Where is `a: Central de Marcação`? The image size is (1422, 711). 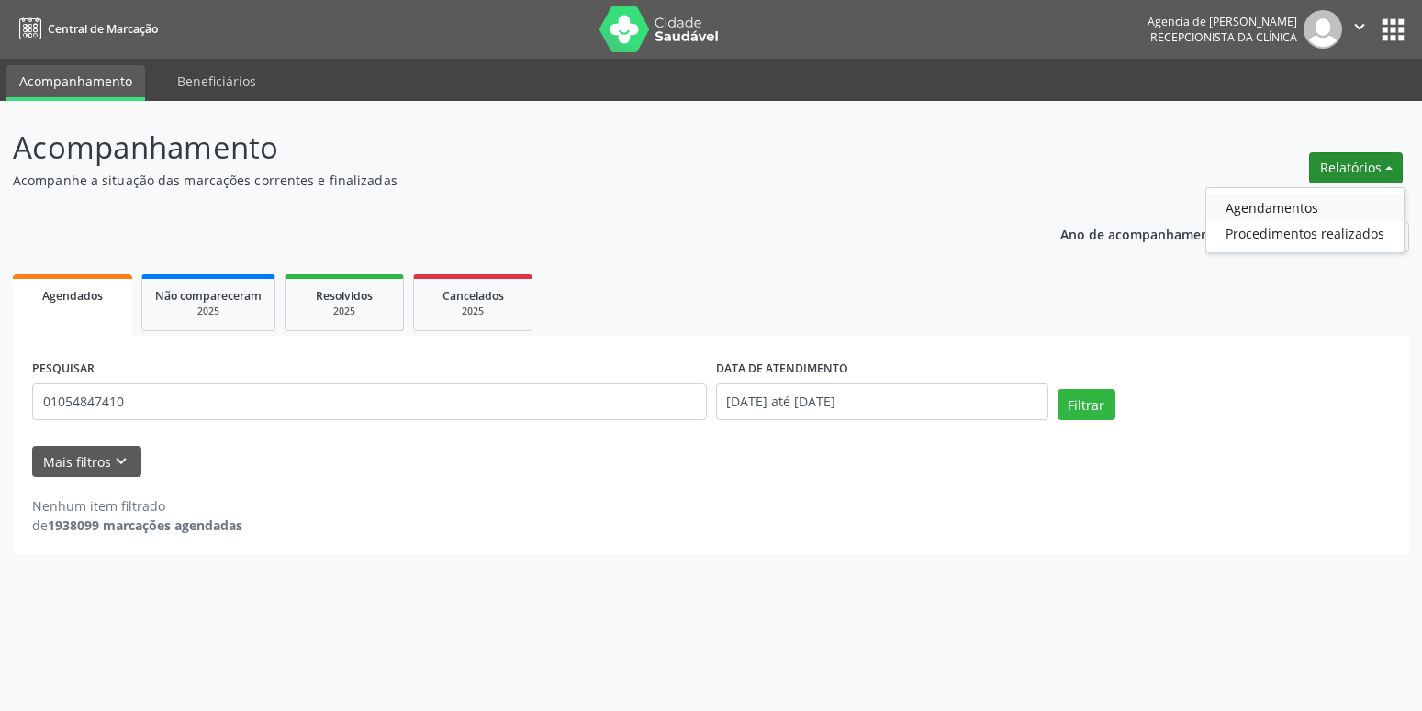
a: Central de Marcação is located at coordinates (85, 28).